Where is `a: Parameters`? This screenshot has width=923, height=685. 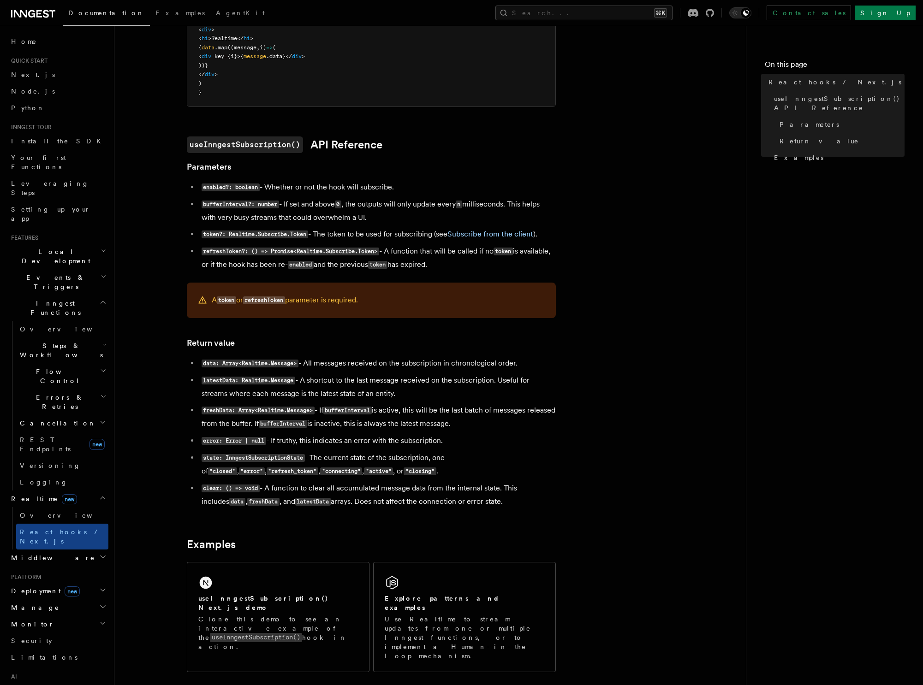
a: Parameters is located at coordinates (840, 125).